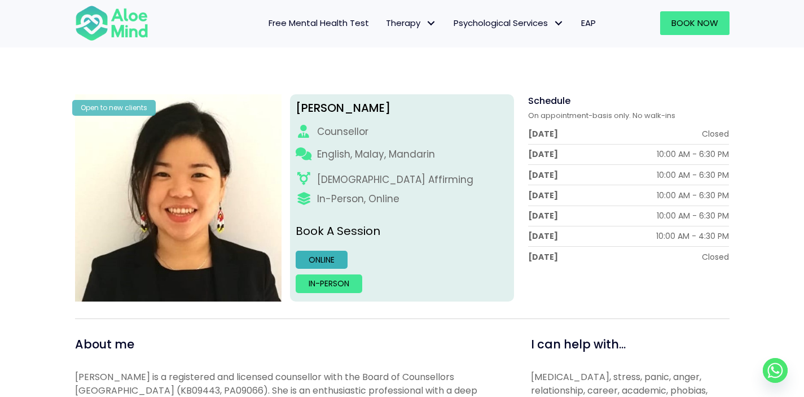 The width and height of the screenshot is (804, 397). I want to click on span: Therapy, so click(411, 23).